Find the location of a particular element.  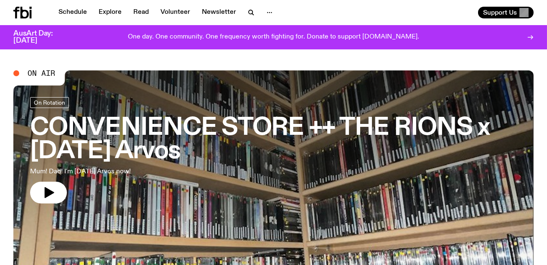

span: Support Us is located at coordinates (500, 13).